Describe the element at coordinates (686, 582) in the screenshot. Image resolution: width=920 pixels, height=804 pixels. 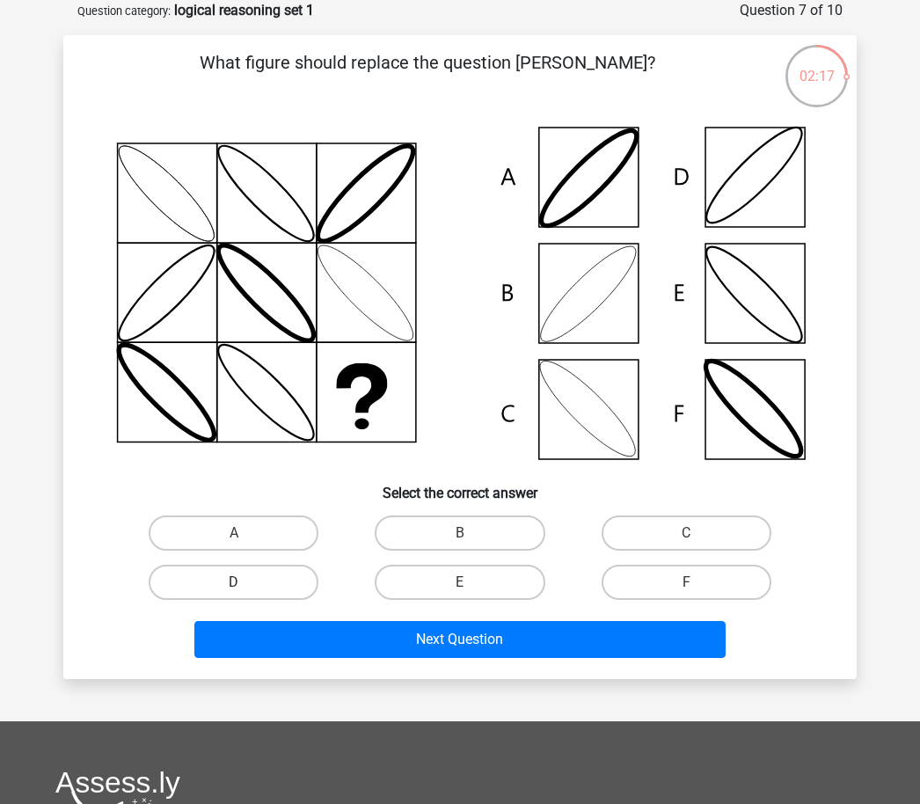
I see `label: F` at that location.